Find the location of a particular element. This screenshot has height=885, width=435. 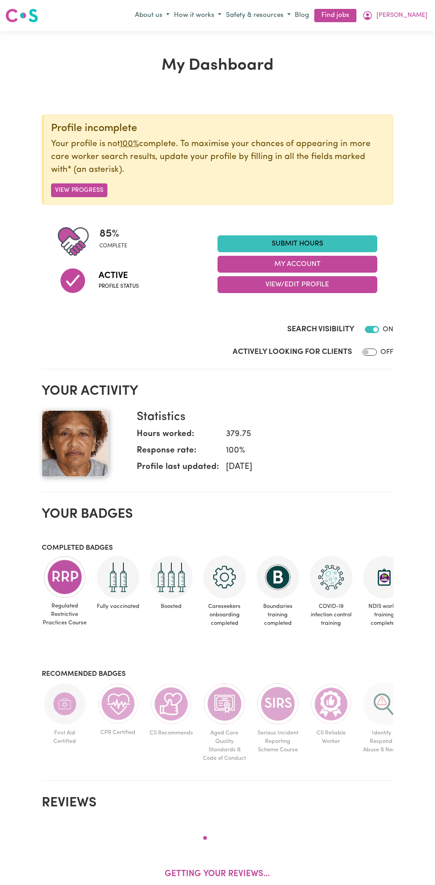

img: CS Academy: Regulated Restrictive Practices course completed is located at coordinates (65, 577).